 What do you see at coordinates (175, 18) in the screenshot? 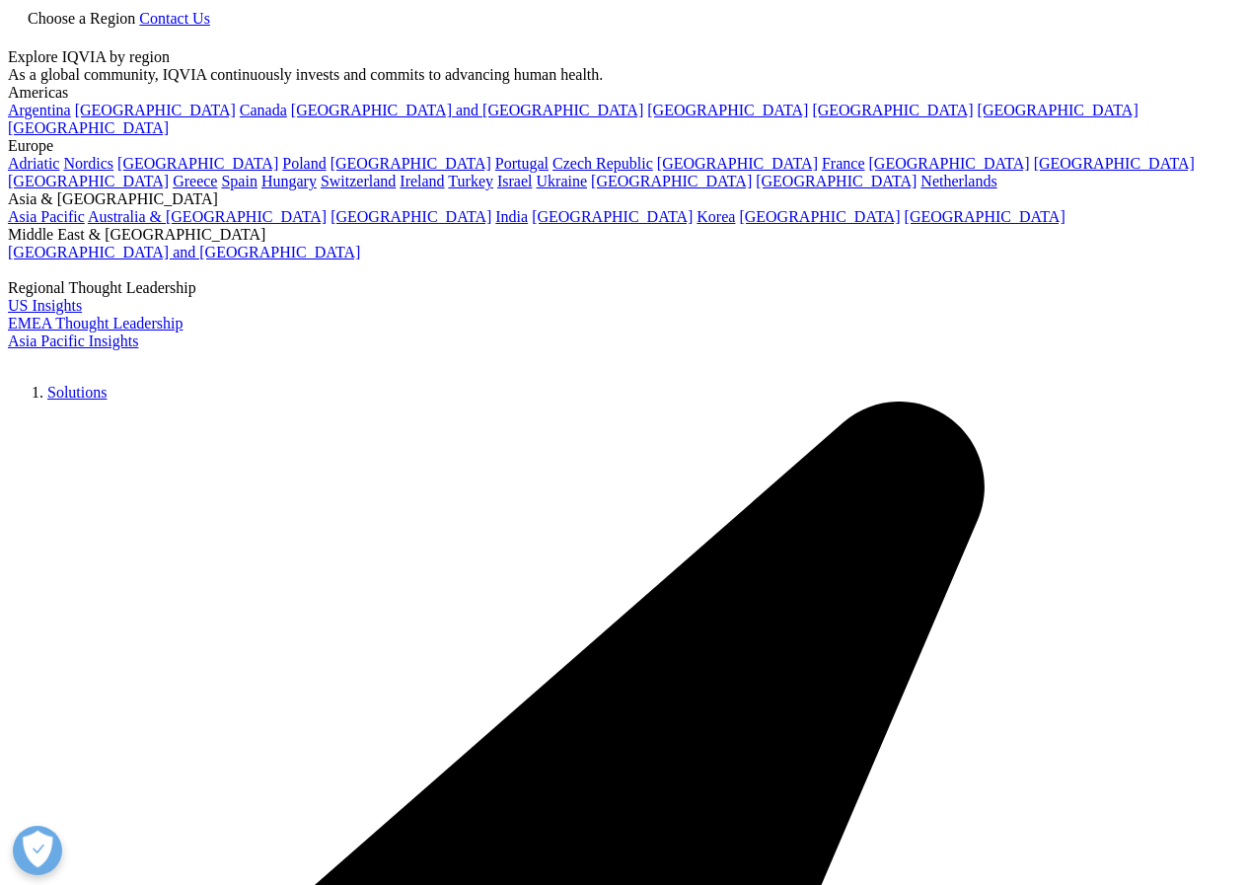
I see `span: Contact Us` at bounding box center [175, 18].